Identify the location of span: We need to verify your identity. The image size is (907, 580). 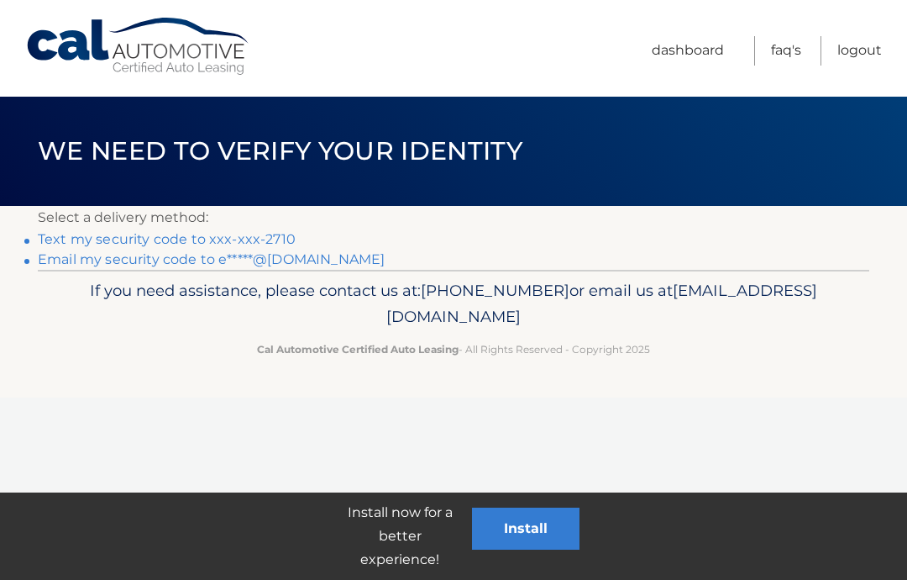
(280, 150).